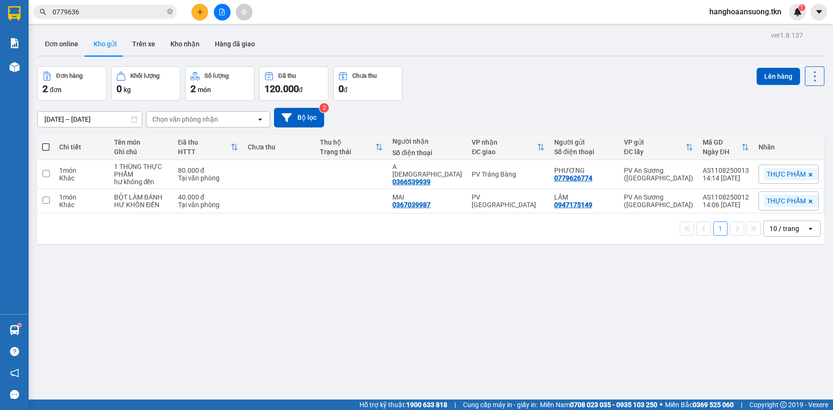 Image resolution: width=833 pixels, height=410 pixels. Describe the element at coordinates (72, 84) in the screenshot. I see `button: Đơn hàng2đơn` at that location.